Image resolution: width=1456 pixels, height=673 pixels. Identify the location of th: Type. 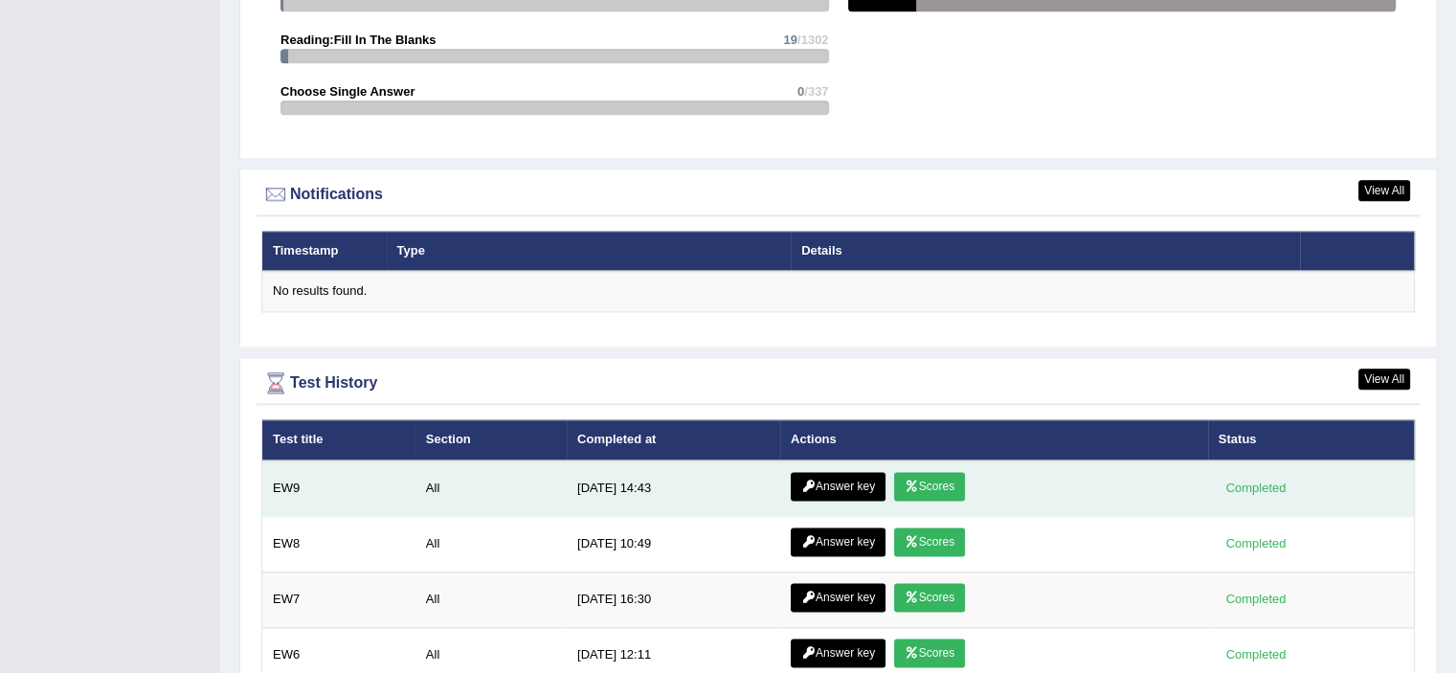
(589, 251).